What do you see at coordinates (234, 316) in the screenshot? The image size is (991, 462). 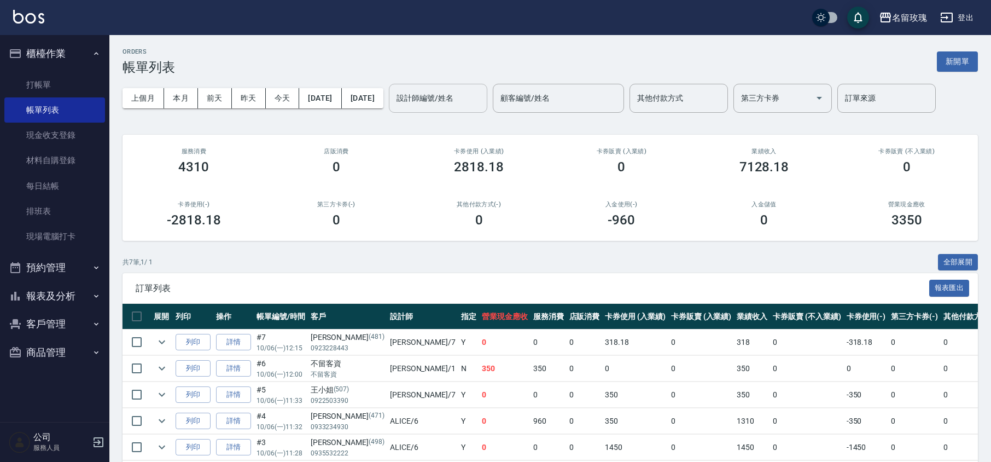 I see `th: 操作` at bounding box center [234, 316].